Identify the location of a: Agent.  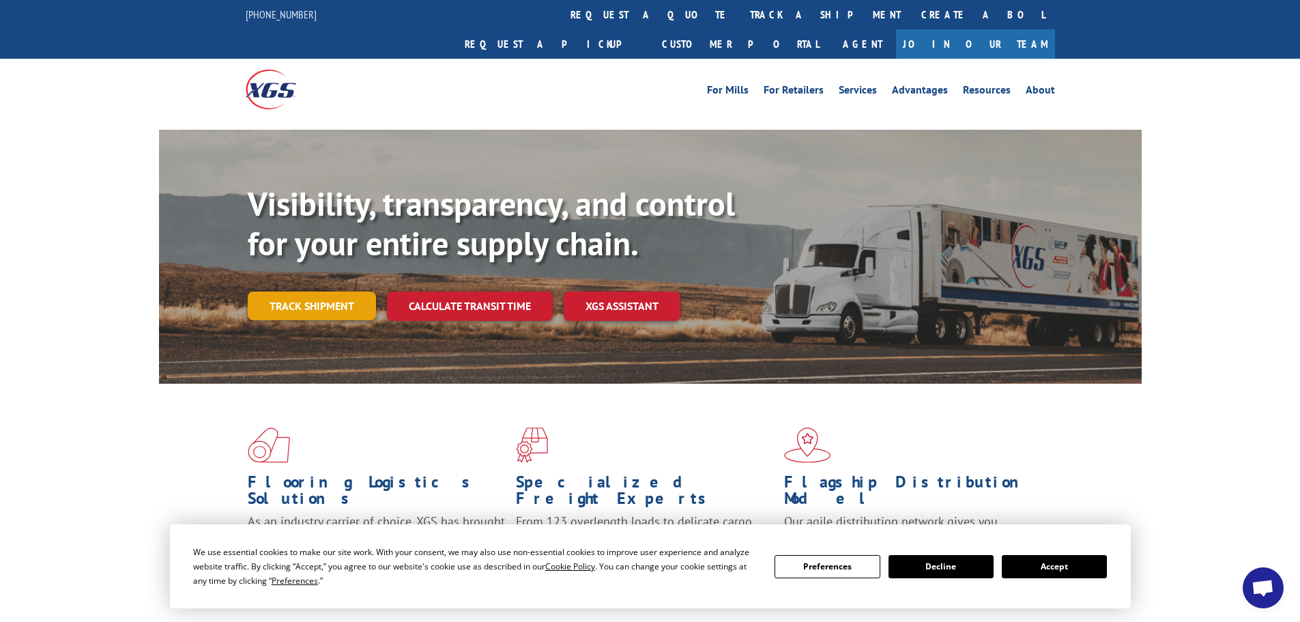
(863, 44).